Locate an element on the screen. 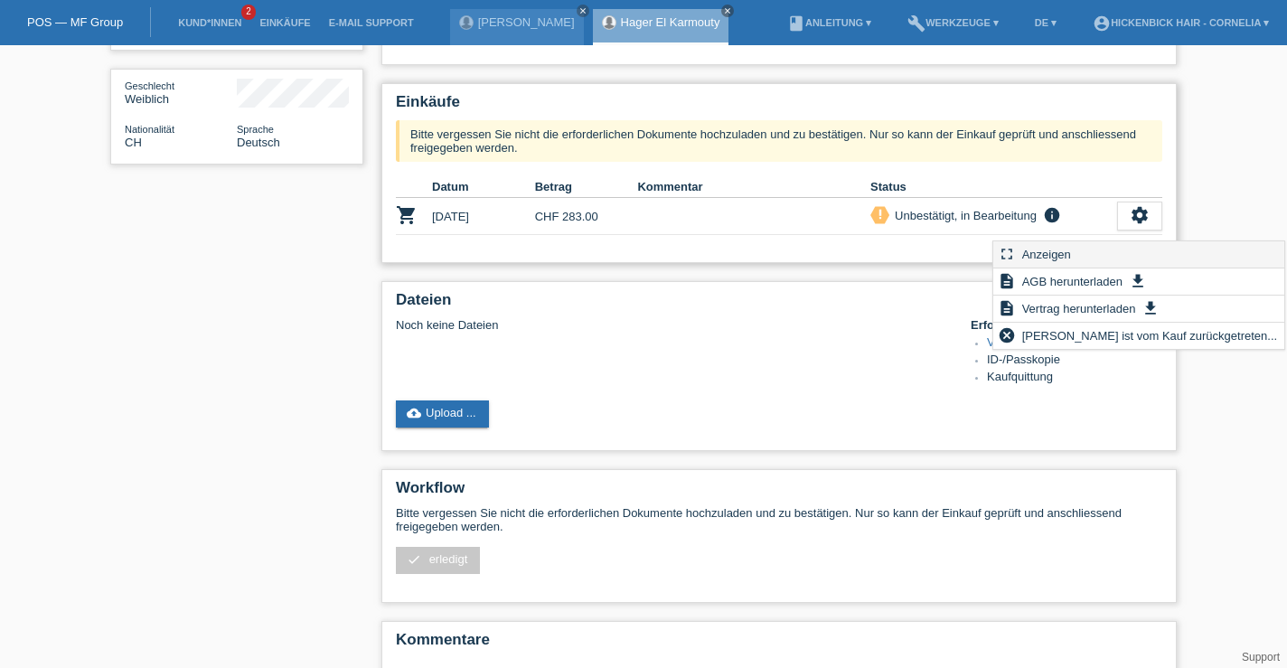  i: POSP00025675 is located at coordinates (407, 215).